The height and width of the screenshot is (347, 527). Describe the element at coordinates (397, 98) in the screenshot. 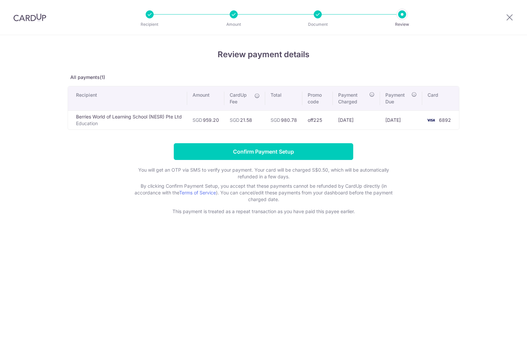

I see `span: Payment Due` at that location.